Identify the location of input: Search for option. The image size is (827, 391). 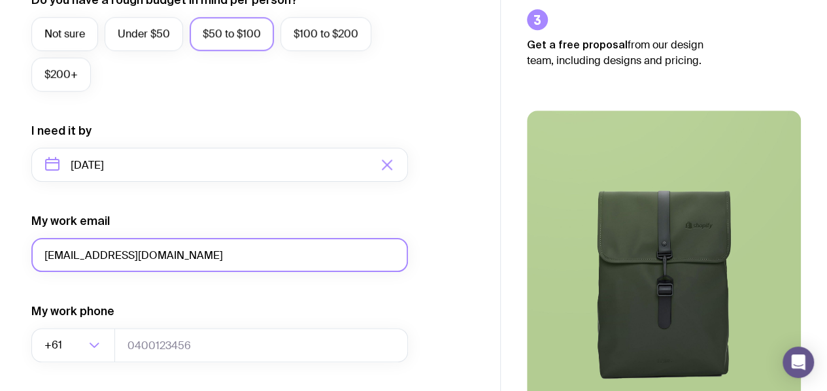
(75, 345).